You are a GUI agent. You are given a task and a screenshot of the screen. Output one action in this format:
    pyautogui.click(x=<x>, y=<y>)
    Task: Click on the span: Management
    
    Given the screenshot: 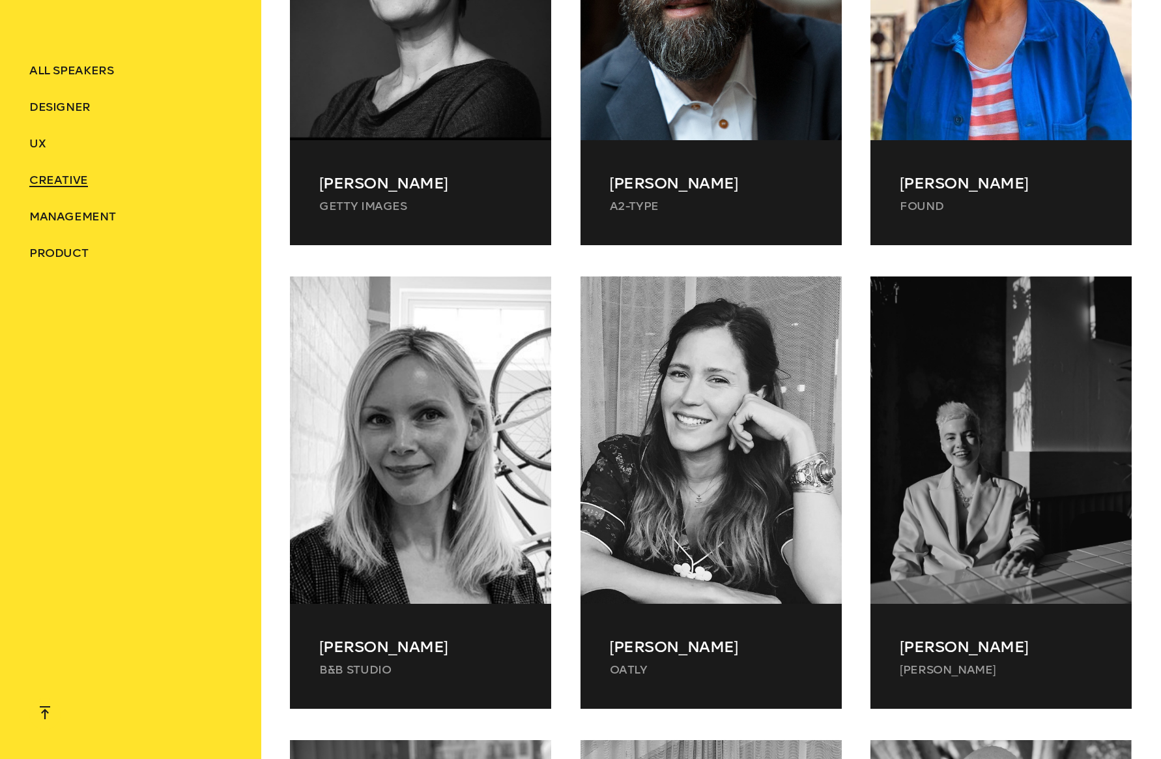 What is the action you would take?
    pyautogui.click(x=72, y=216)
    